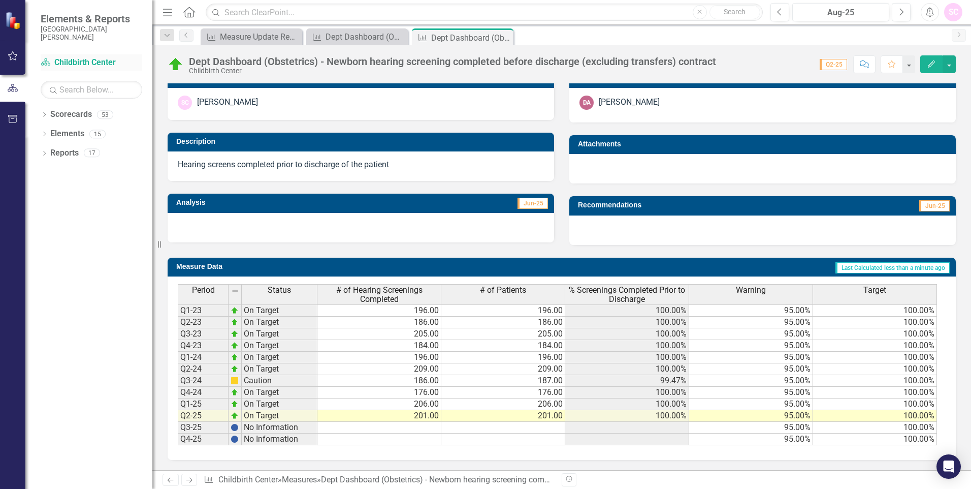 The image size is (971, 489). I want to click on td: Q2-24, so click(203, 369).